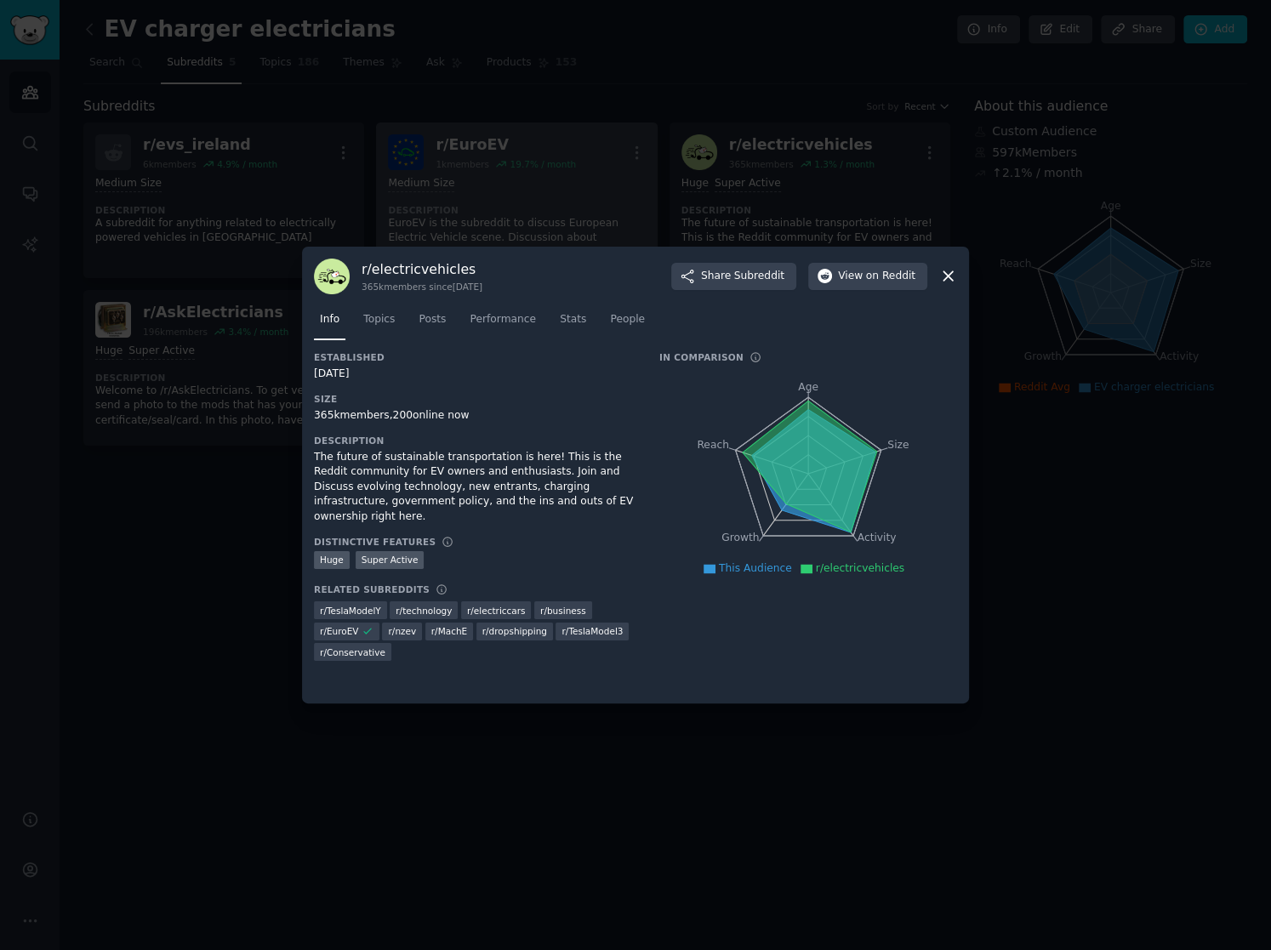  Describe the element at coordinates (733, 276) in the screenshot. I see `button: ShareSubreddit` at that location.